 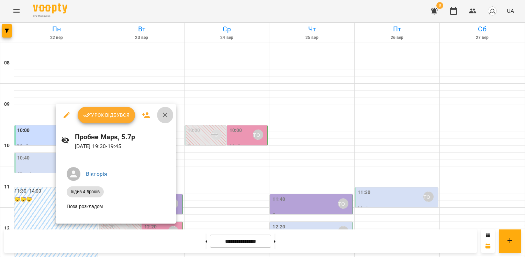 I want to click on span: Індив 4-5років, so click(x=85, y=192).